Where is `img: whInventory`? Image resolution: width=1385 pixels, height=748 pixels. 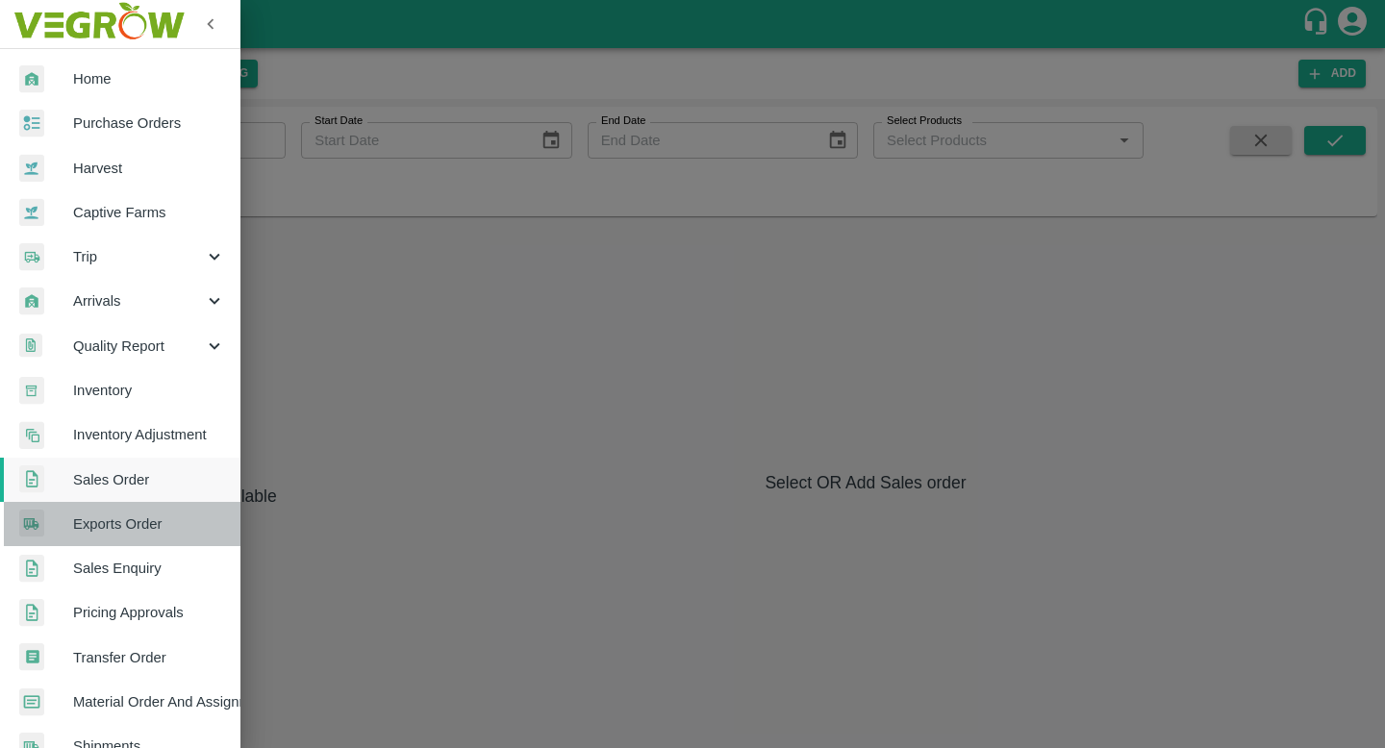
img: whInventory is located at coordinates (32, 390).